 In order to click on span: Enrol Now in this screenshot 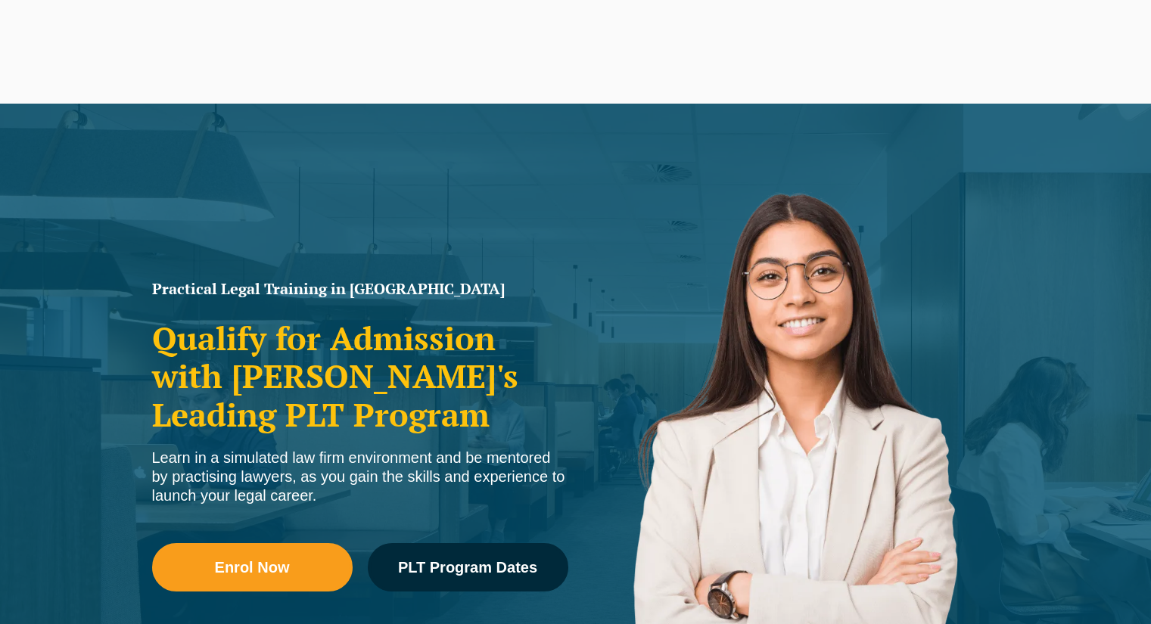, I will do `click(252, 567)`.